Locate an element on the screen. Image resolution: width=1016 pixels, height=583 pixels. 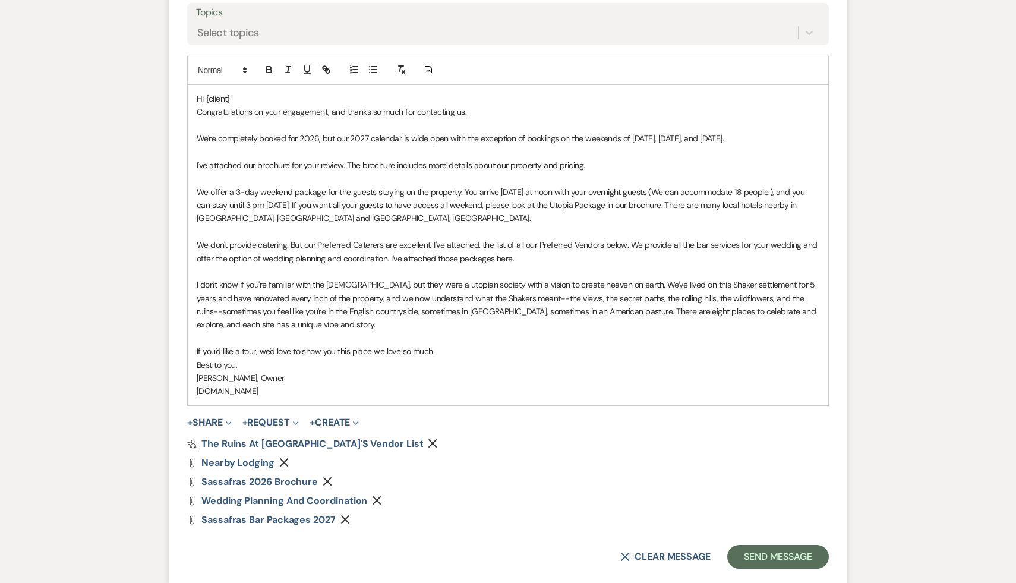
p: Best to you, is located at coordinates (508, 365).